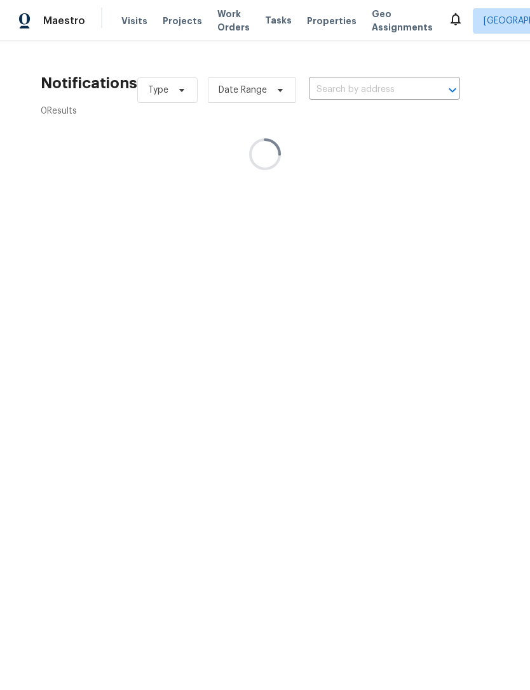 This screenshot has height=690, width=530. What do you see at coordinates (366, 90) in the screenshot?
I see `input: Search by address` at bounding box center [366, 90].